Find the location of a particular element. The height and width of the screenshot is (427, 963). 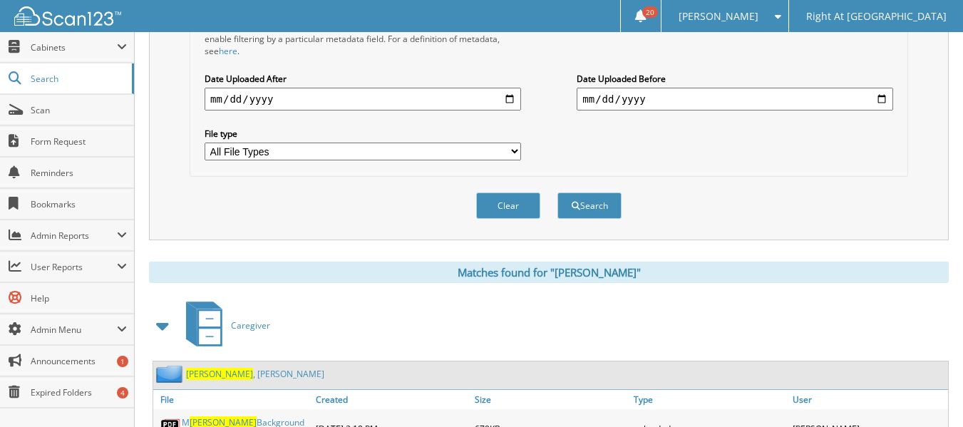

span: User Reports is located at coordinates (73, 267).